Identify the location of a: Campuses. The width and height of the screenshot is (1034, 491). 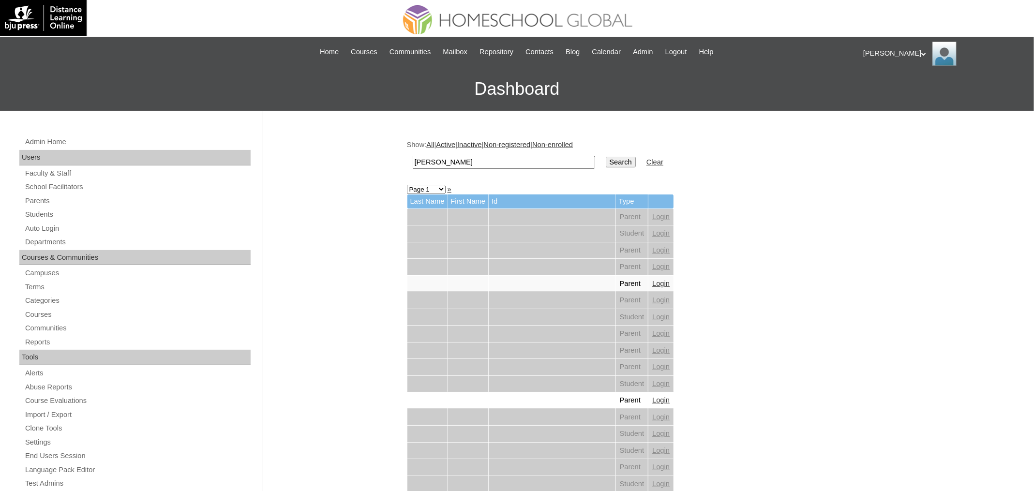
(137, 273).